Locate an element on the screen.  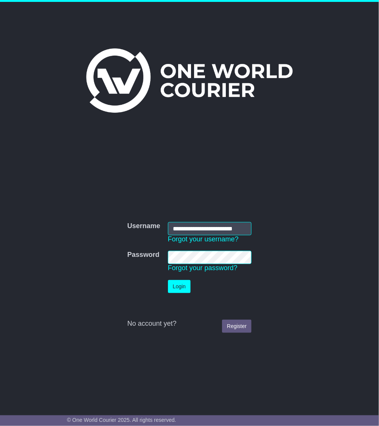
label: Username is located at coordinates (144, 226).